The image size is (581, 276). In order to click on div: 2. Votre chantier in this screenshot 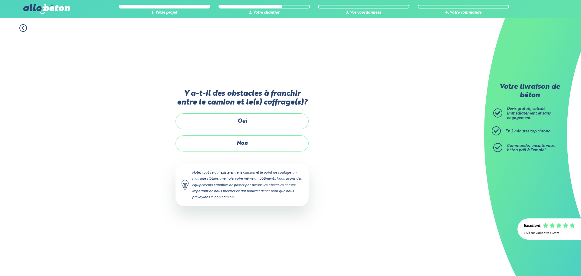, I will do `click(264, 13)`.